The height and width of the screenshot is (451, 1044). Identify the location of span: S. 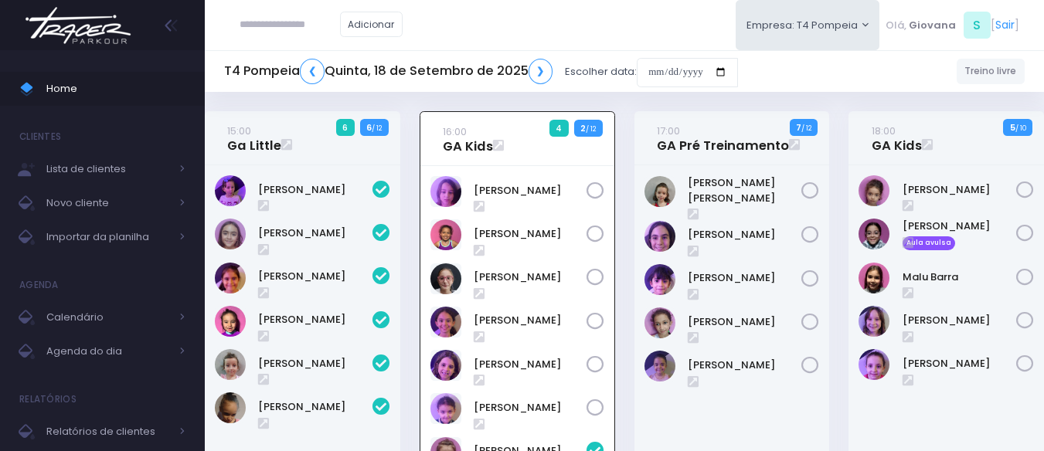
(976, 25).